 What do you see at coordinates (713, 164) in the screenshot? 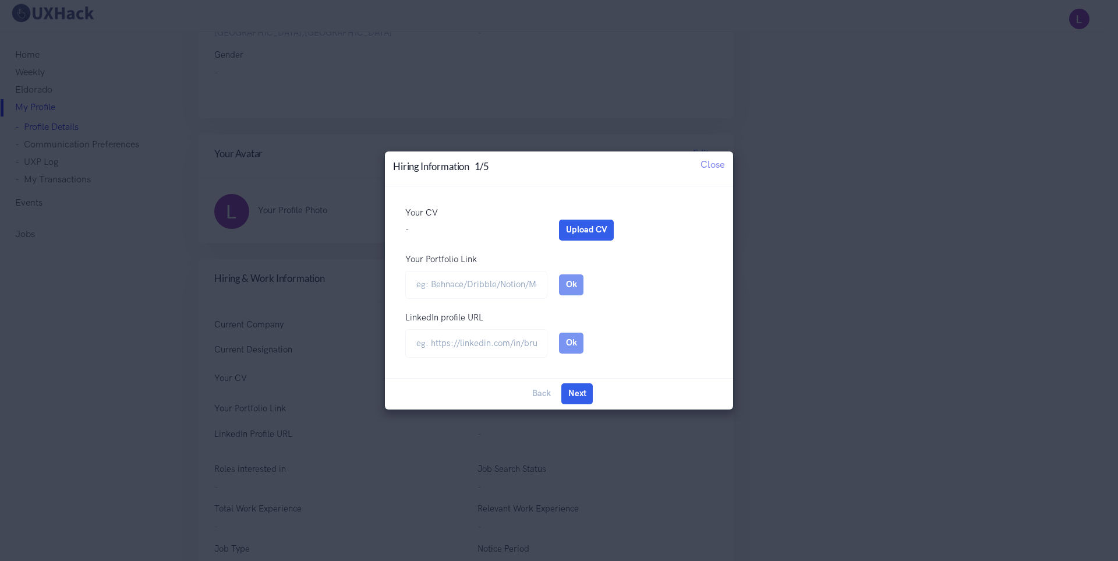
I see `span: Close` at bounding box center [713, 164].